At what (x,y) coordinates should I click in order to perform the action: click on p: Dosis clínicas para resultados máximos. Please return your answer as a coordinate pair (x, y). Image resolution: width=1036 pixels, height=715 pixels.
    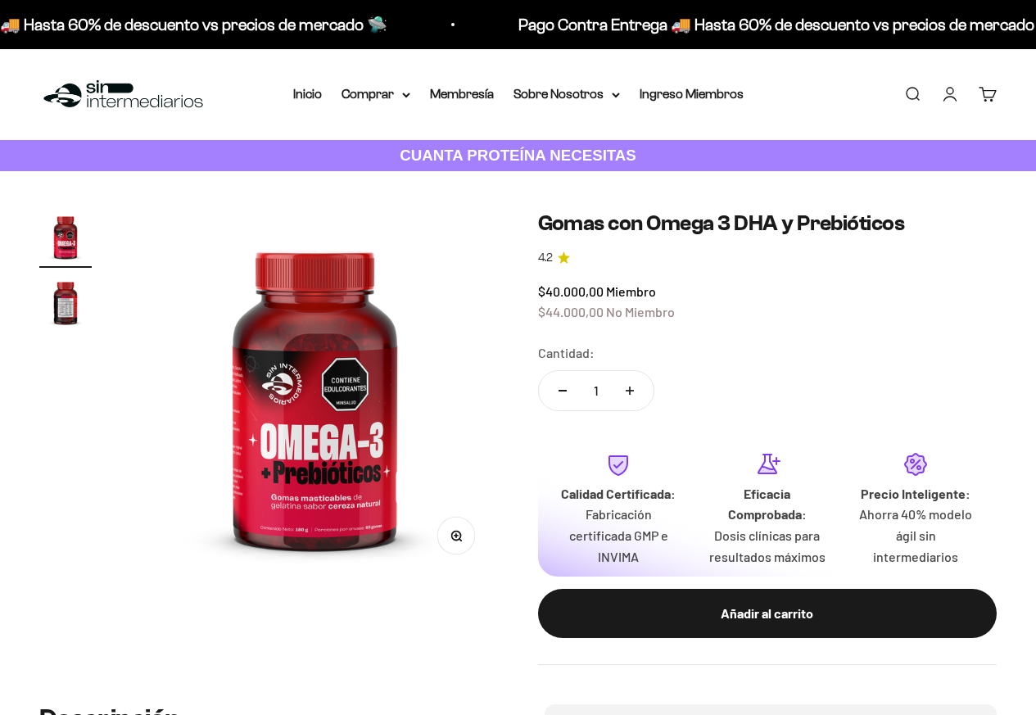
    Looking at the image, I should click on (767, 545).